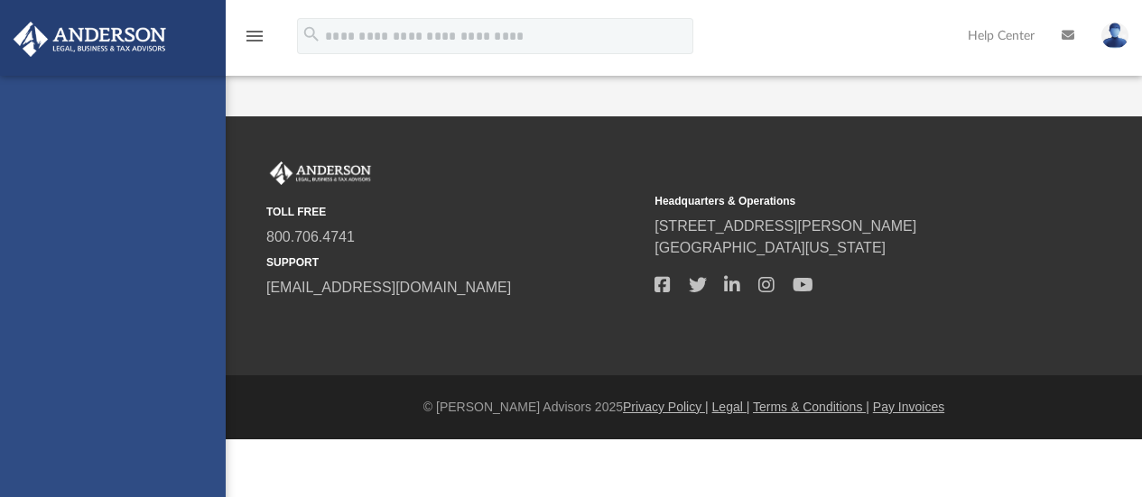 The width and height of the screenshot is (1142, 497). Describe the element at coordinates (311, 237) in the screenshot. I see `a: 800.706.4741` at that location.